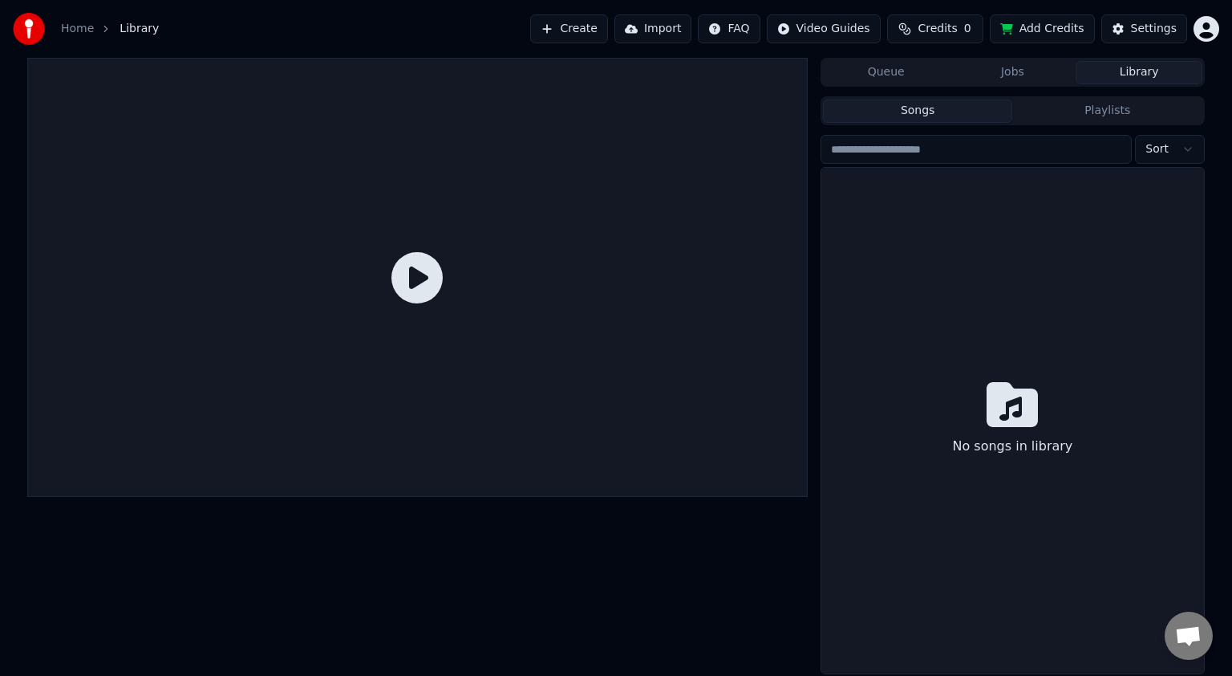  Describe the element at coordinates (1042, 29) in the screenshot. I see `button: Add Credits` at that location.